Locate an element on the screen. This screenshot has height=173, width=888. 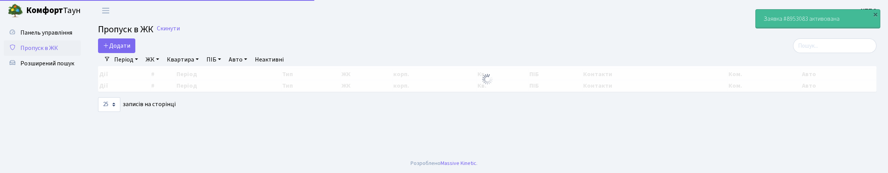
a: Авто is located at coordinates (238, 60).